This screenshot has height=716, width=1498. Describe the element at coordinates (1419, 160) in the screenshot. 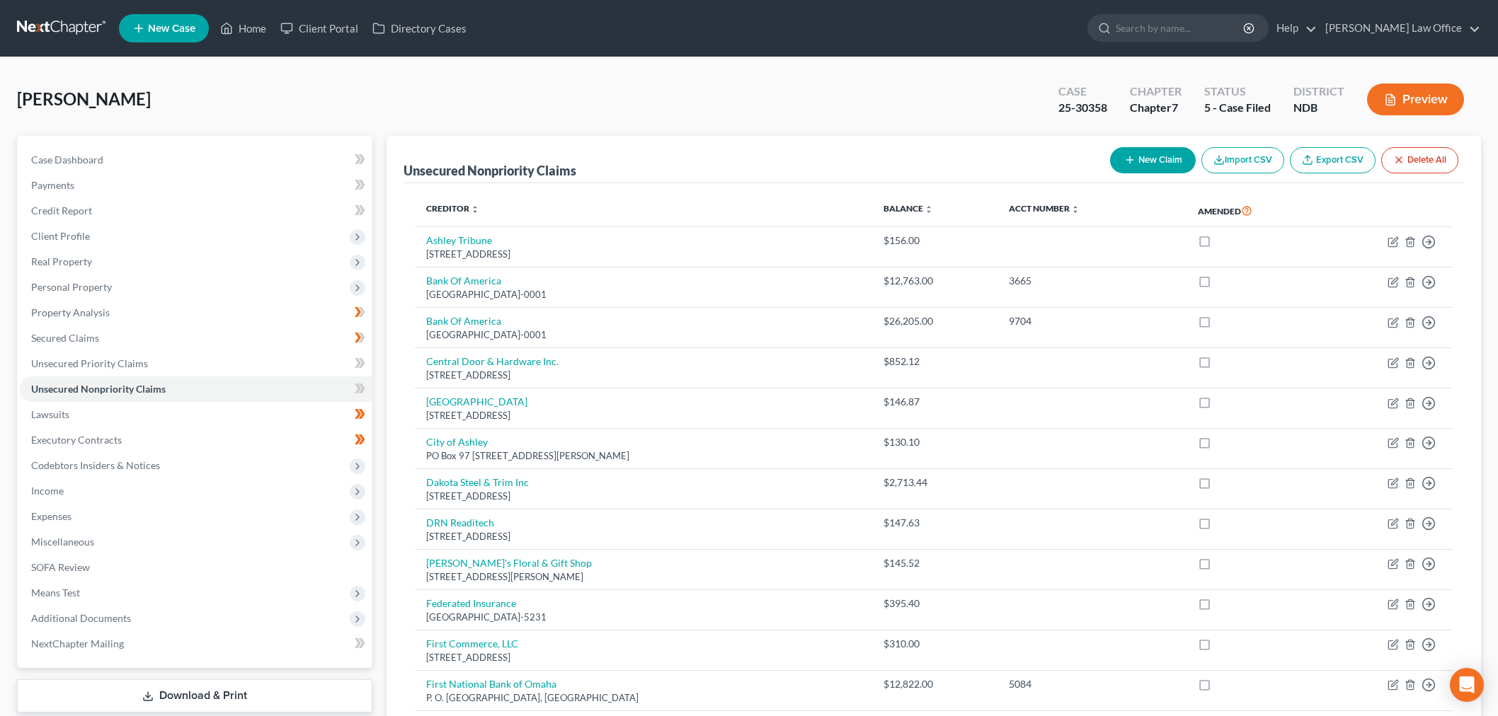

I see `button: Delete All` at that location.